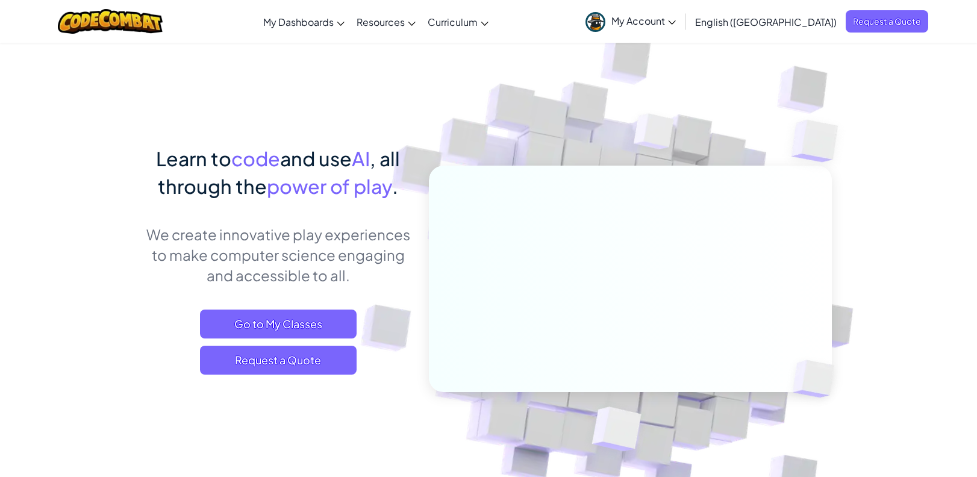  I want to click on span: power of play, so click(330, 186).